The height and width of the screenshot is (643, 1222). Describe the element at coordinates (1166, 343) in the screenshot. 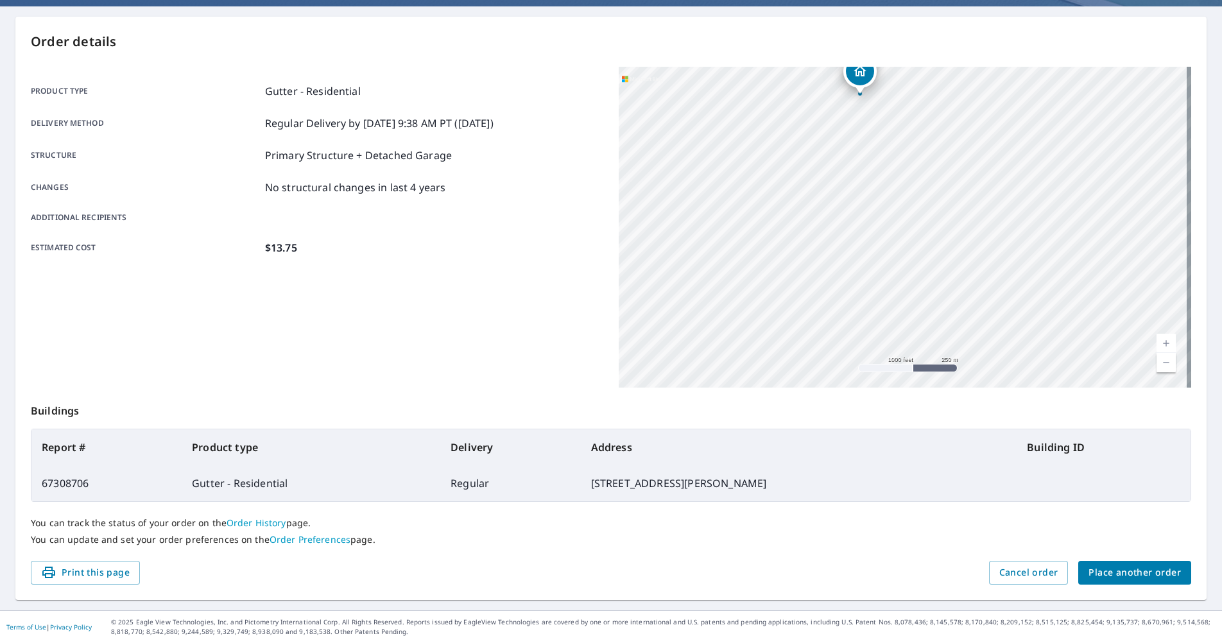

I see `a: Current Level 15, Zoom In` at that location.